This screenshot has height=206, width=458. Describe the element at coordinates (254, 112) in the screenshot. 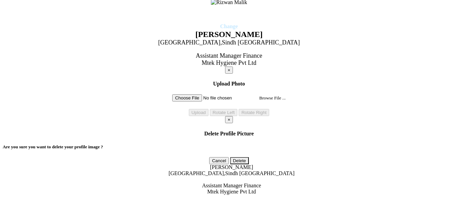

I see `button: Rotate Right` at that location.